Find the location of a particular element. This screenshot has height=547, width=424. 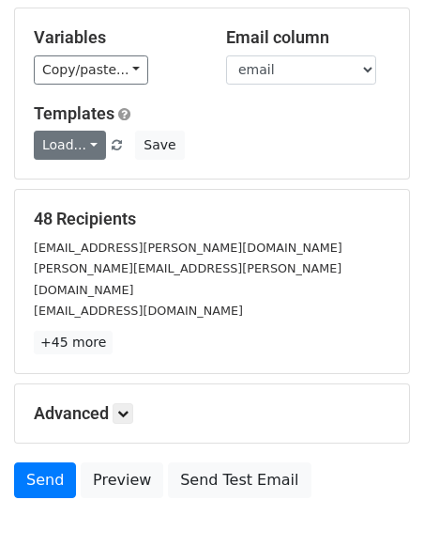

button: Save is located at coordinates (160, 145).